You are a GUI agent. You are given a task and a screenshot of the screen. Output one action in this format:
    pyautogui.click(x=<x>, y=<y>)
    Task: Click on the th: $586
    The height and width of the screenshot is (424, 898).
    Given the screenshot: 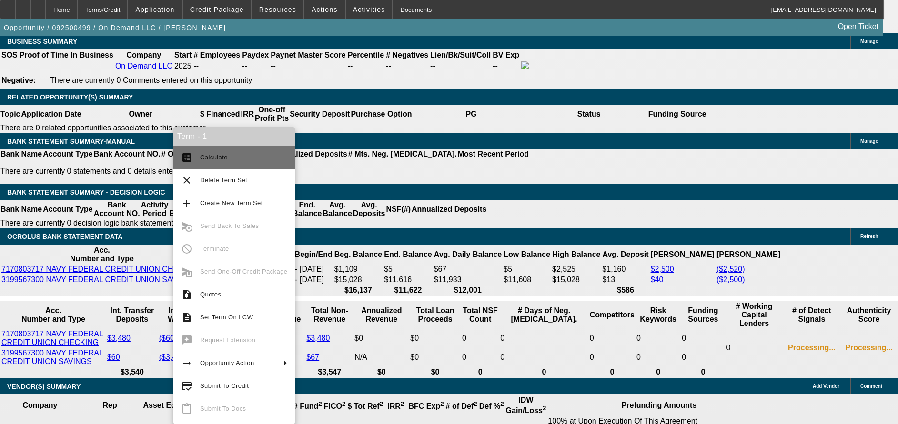 What is the action you would take?
    pyautogui.click(x=625, y=291)
    